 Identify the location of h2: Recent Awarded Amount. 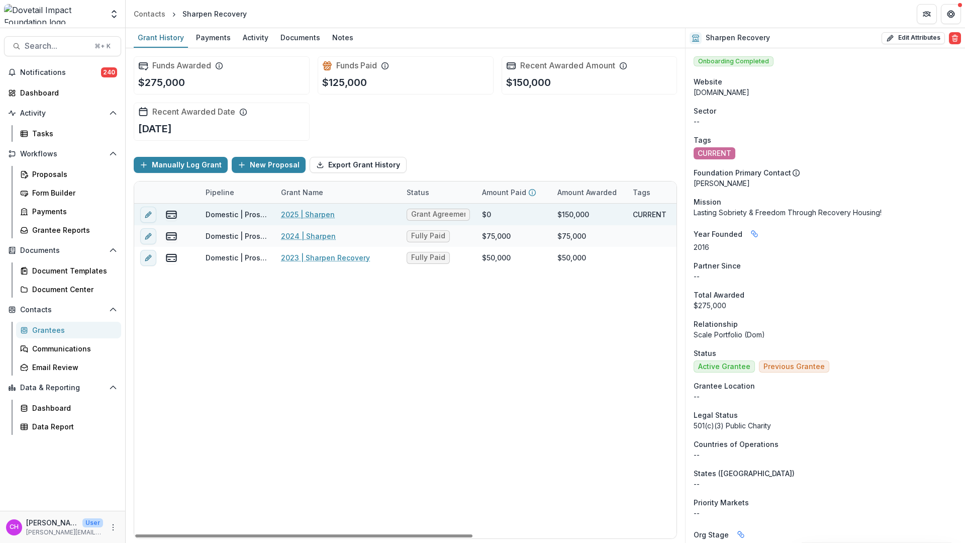
(568, 65).